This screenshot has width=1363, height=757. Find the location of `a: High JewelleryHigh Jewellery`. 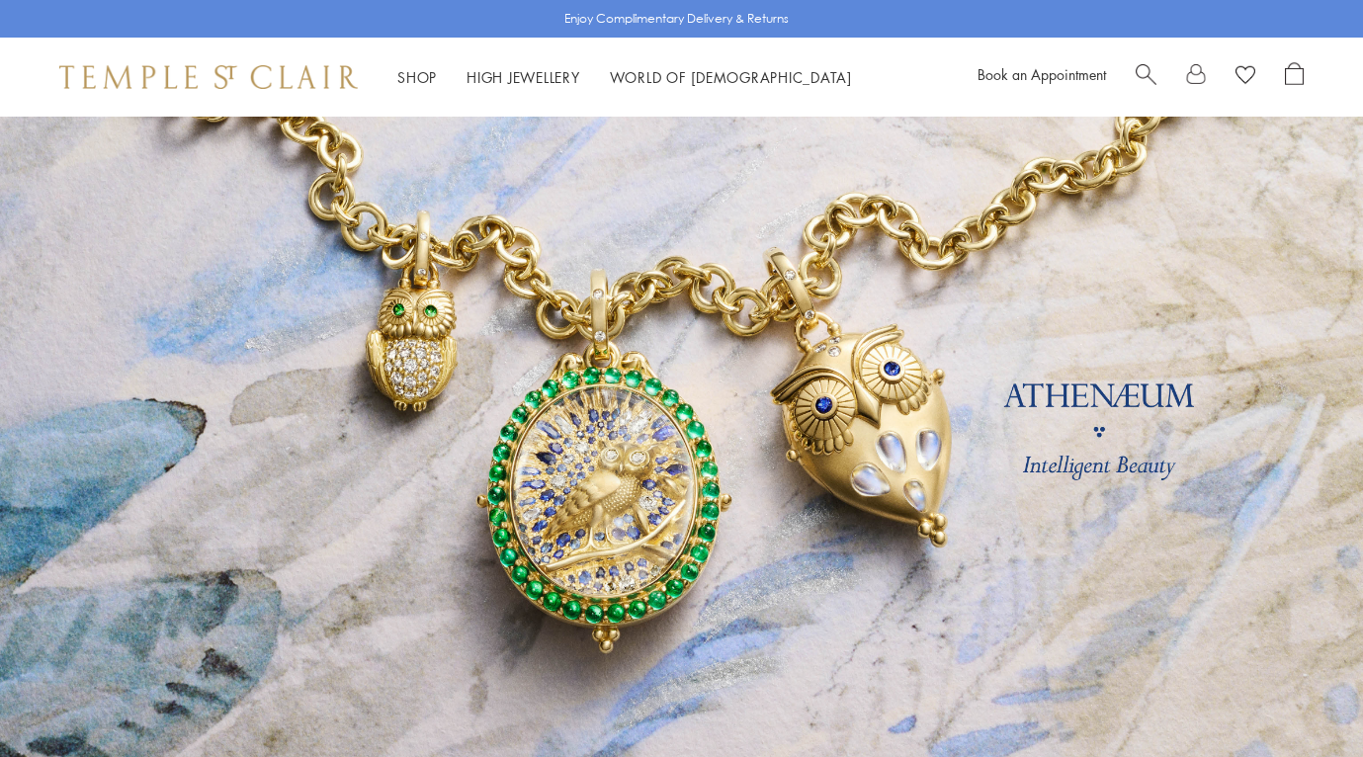

a: High JewelleryHigh Jewellery is located at coordinates (523, 77).